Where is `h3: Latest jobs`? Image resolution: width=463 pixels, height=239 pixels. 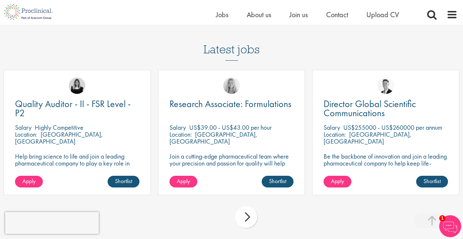 h3: Latest jobs is located at coordinates (231, 43).